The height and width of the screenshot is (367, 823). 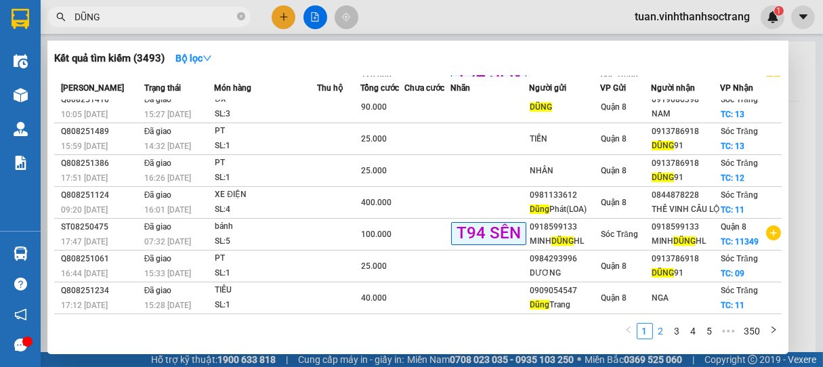 I want to click on span: down, so click(x=207, y=58).